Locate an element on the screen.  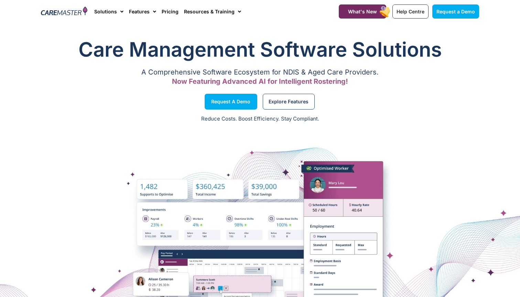
span: Help Centre is located at coordinates (410, 11).